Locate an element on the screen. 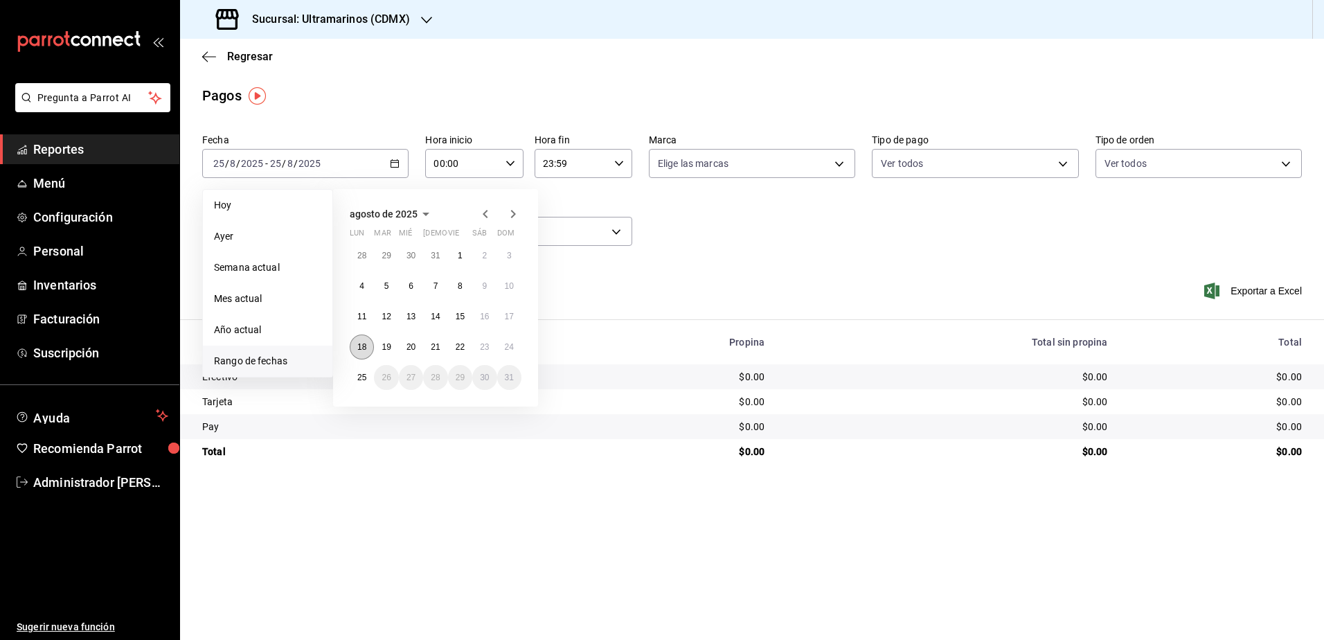  button: Regresar is located at coordinates (238, 56).